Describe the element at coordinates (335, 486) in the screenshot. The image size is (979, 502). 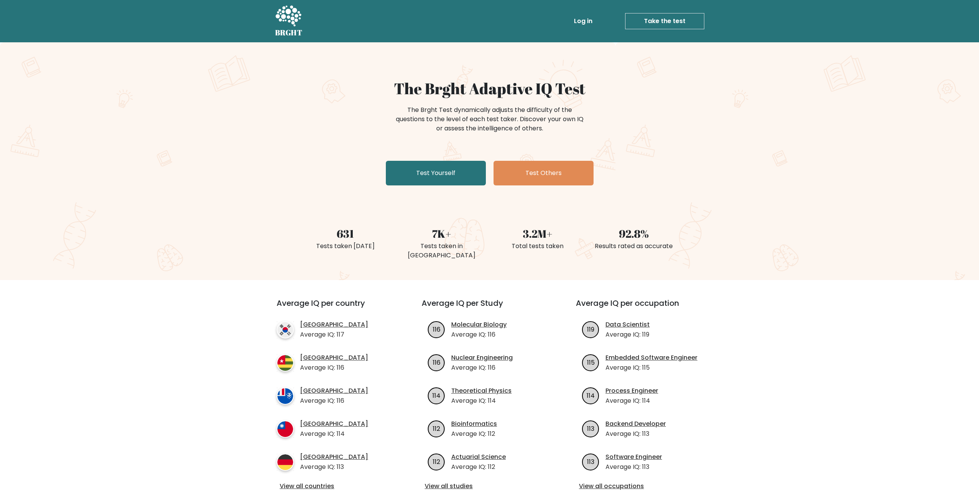
I see `a: View all countries` at that location.